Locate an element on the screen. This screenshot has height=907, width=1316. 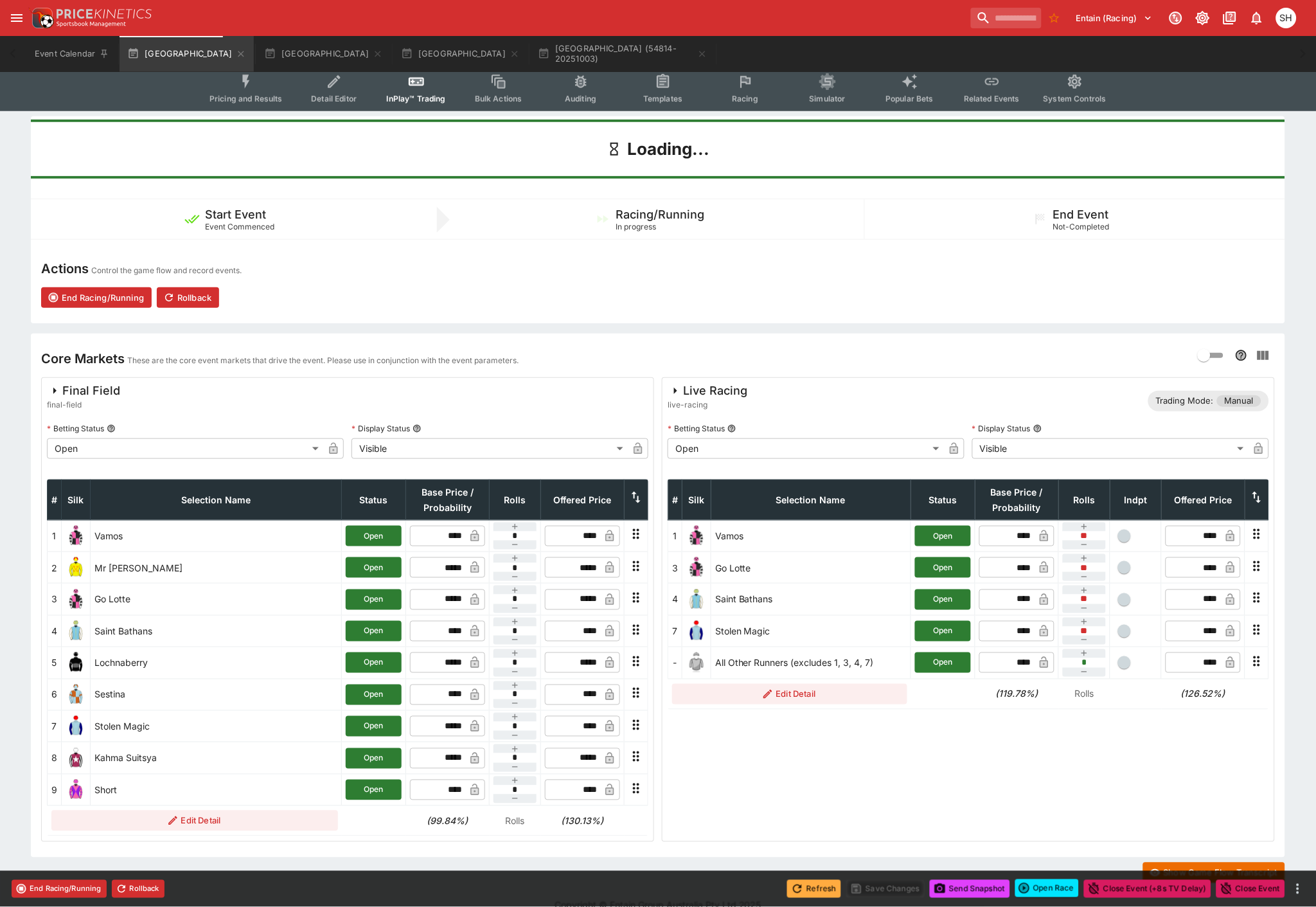
button: Display Status is located at coordinates (417, 429).